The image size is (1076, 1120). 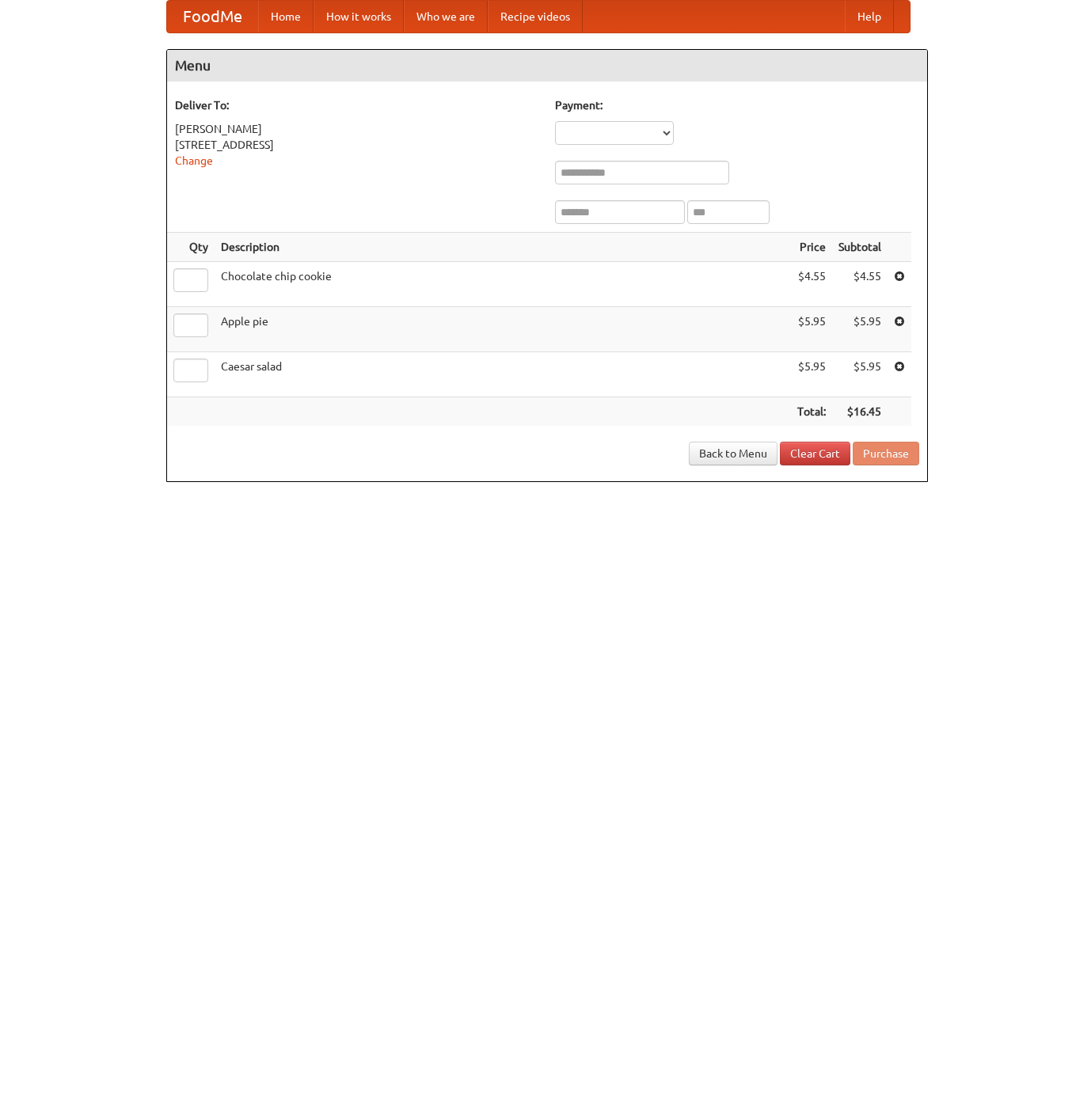 I want to click on h5: Deliver To:, so click(x=357, y=105).